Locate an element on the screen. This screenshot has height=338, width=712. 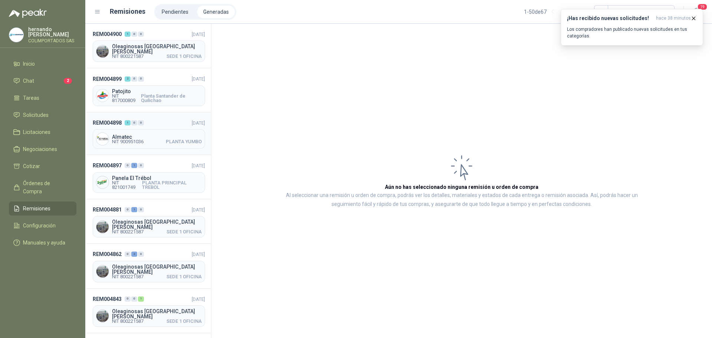
span: NIT 900951036 is located at coordinates (128, 142).